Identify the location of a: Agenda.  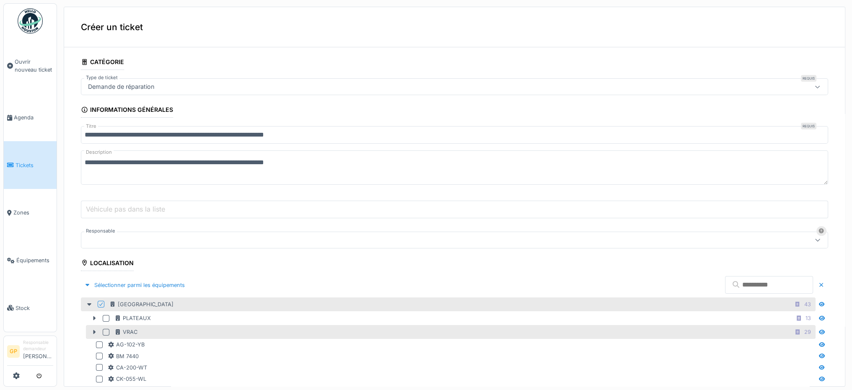
(30, 118).